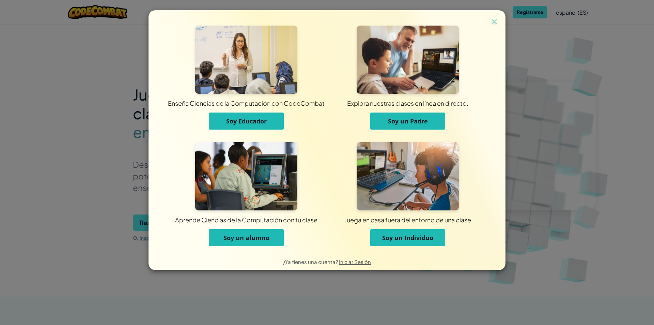 The height and width of the screenshot is (325, 654). What do you see at coordinates (408, 219) in the screenshot?
I see `div: Juega en casa fuera del entorno de una clase` at bounding box center [408, 219].